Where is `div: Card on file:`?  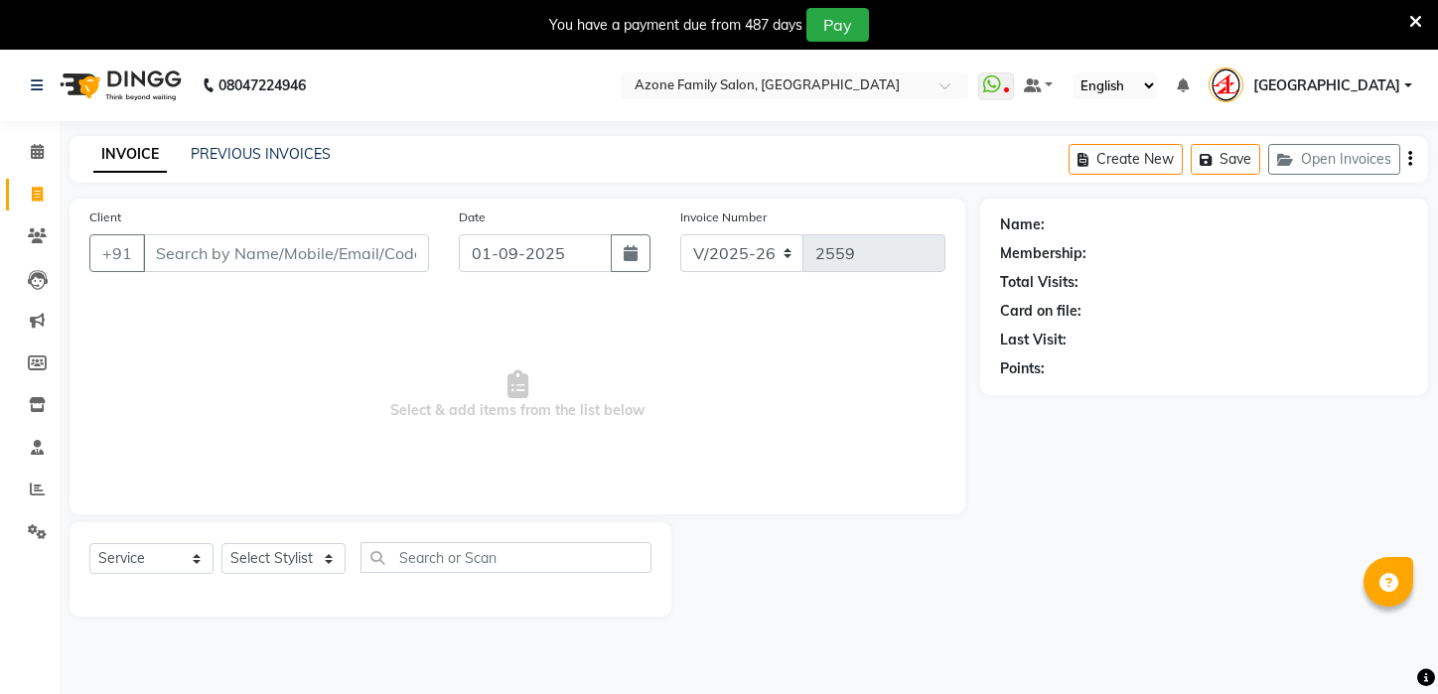
div: Card on file: is located at coordinates (1041, 311).